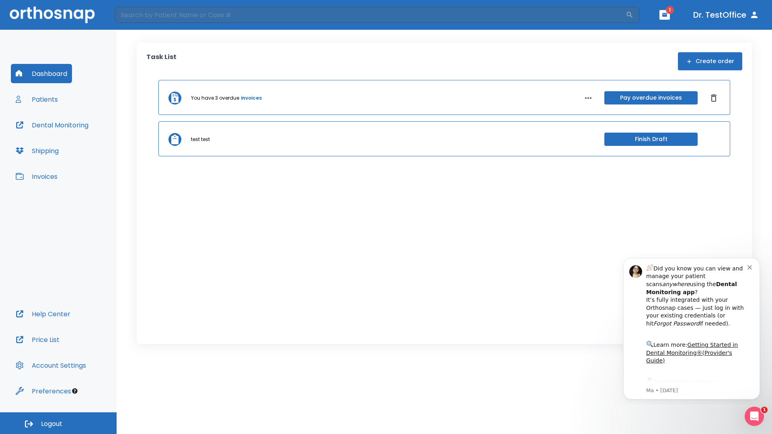  What do you see at coordinates (41, 74) in the screenshot?
I see `a: Dashboard` at bounding box center [41, 74].